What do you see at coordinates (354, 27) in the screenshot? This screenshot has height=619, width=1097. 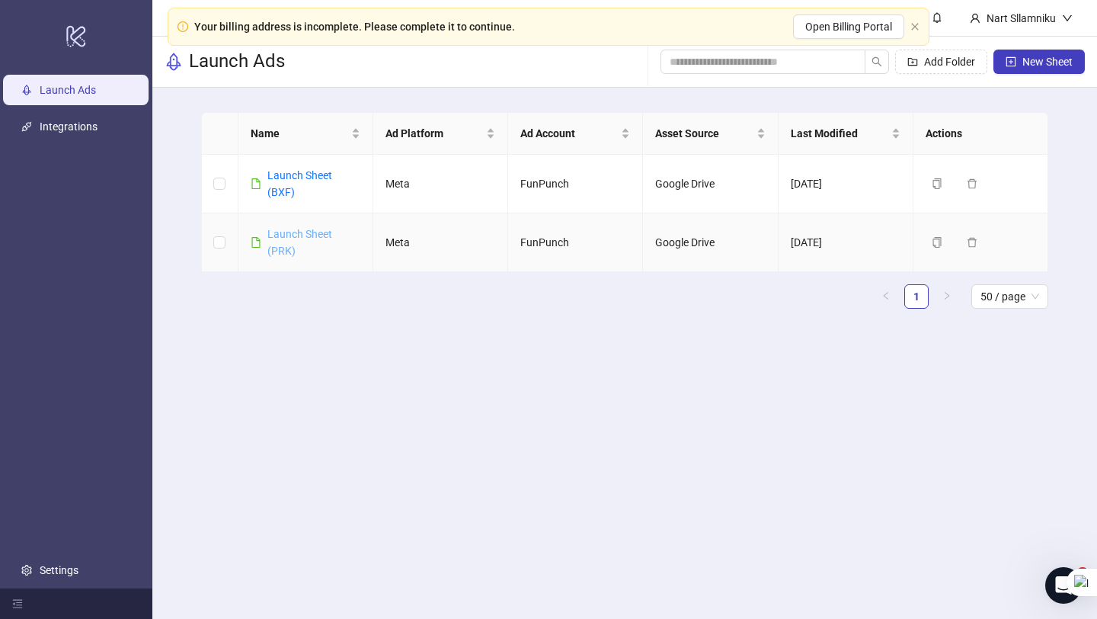 I see `div: Your billing address is incomplete. Please complete it to continue.` at bounding box center [354, 27].